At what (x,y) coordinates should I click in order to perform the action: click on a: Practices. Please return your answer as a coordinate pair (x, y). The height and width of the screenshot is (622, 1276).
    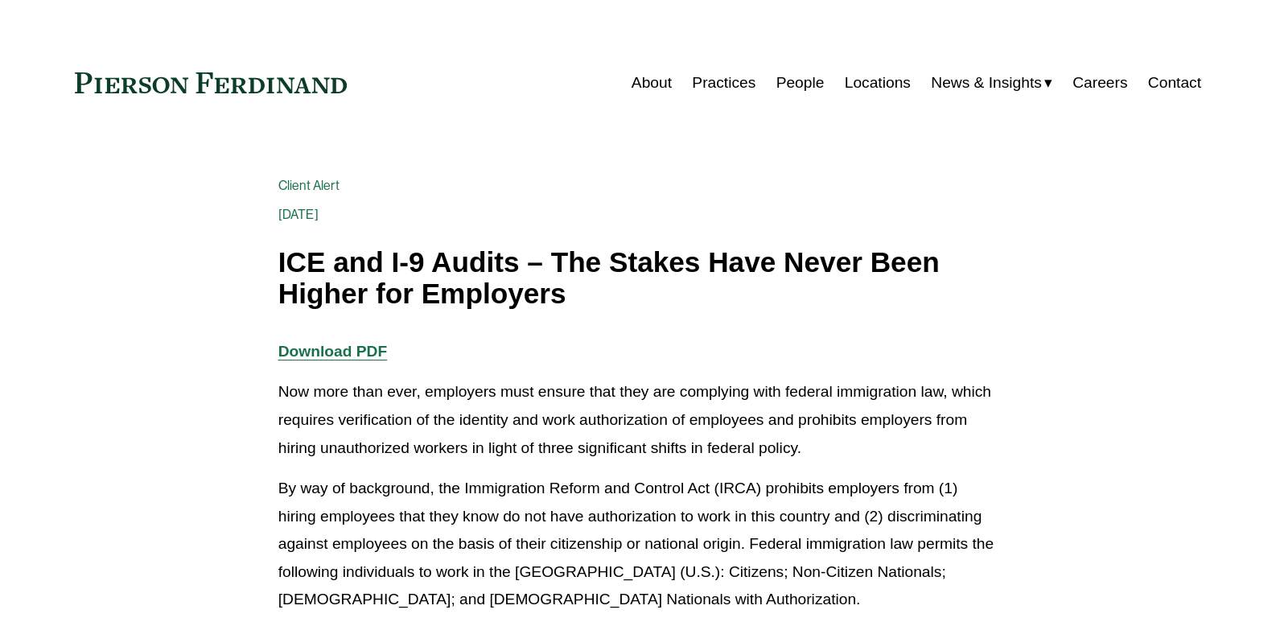
    Looking at the image, I should click on (723, 83).